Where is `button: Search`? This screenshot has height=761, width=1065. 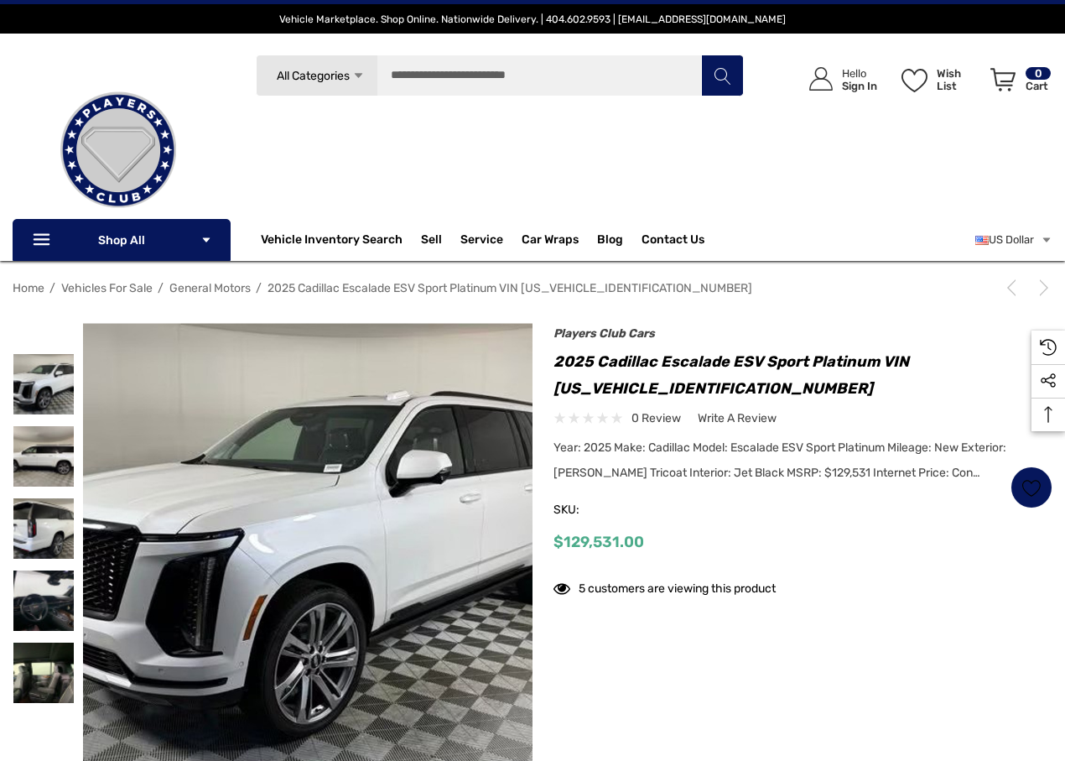
button: Search is located at coordinates (722, 76).